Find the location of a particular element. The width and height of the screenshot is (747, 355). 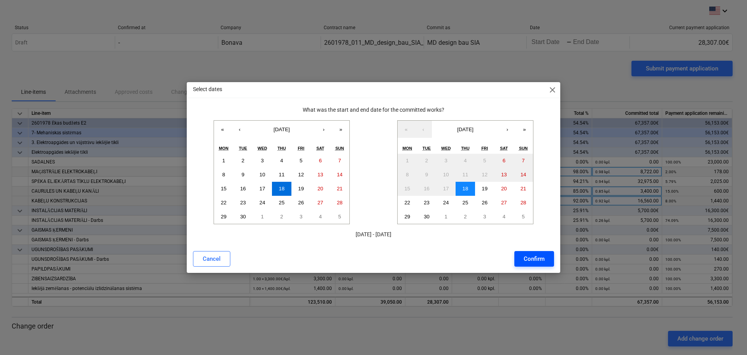

button: Cancel is located at coordinates (212, 259).